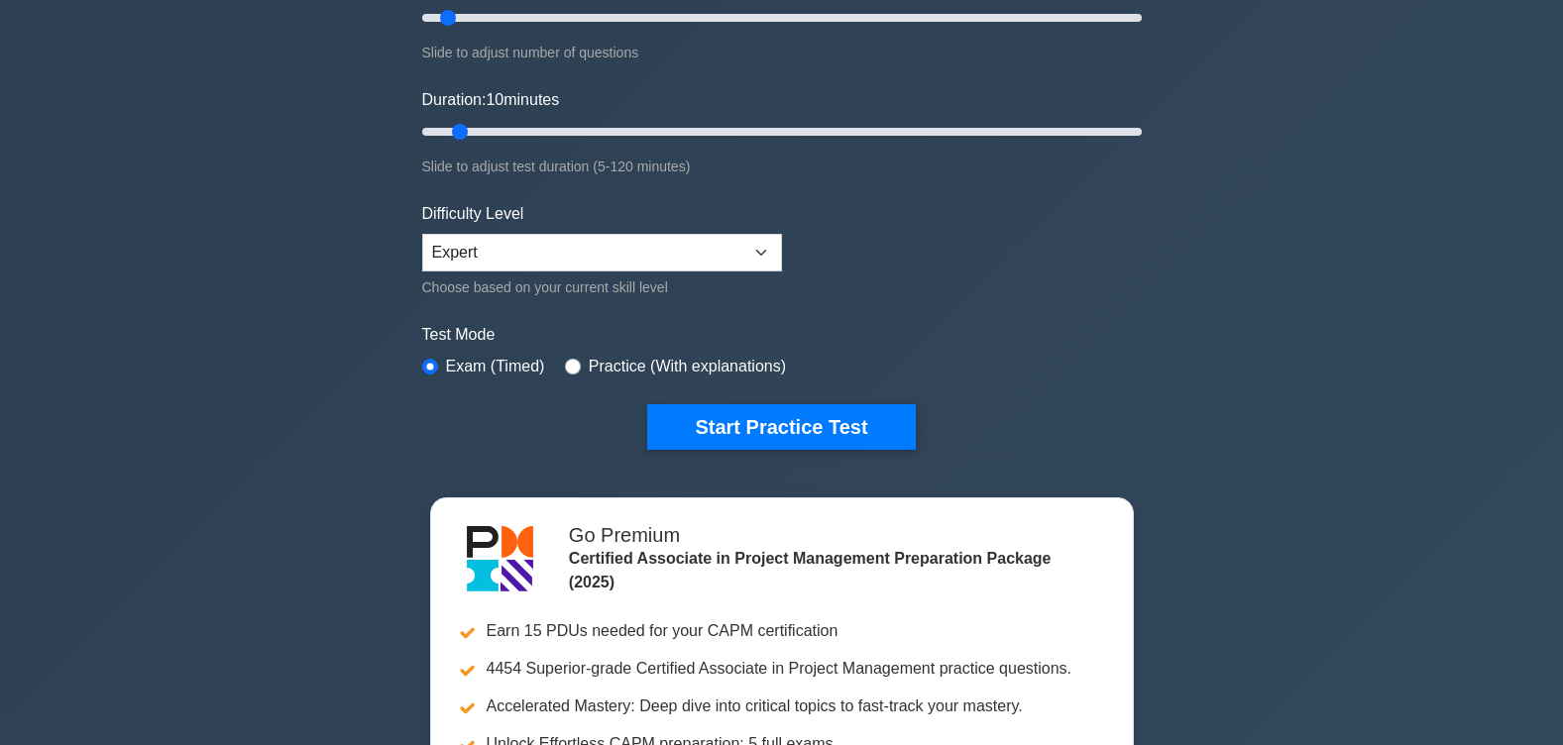  Describe the element at coordinates (781, 427) in the screenshot. I see `button: Start Practice Test` at that location.